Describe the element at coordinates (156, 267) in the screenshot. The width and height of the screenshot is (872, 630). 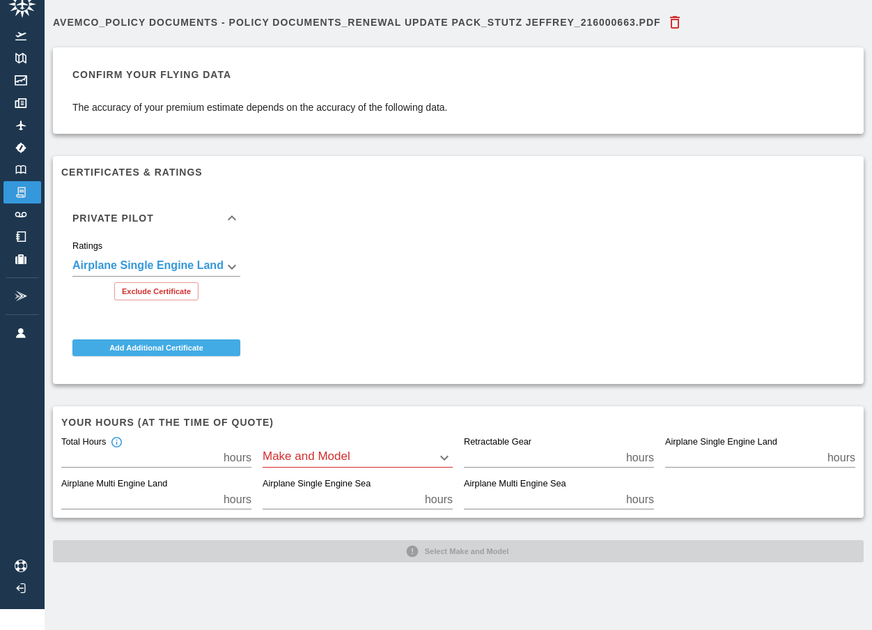
I see `div: Airplane Single Engine Land` at that location.